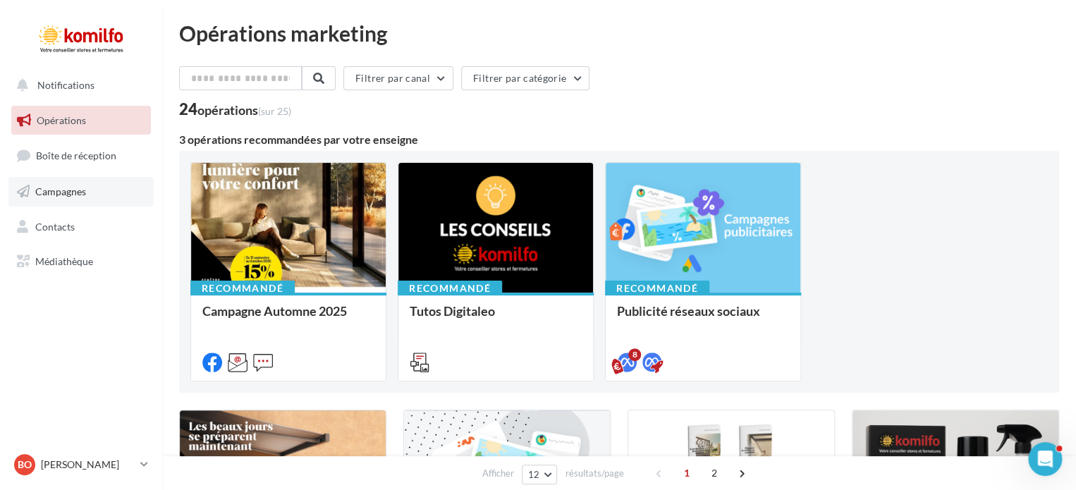 This screenshot has height=490, width=1076. Describe the element at coordinates (61, 191) in the screenshot. I see `span: Campagnes` at that location.